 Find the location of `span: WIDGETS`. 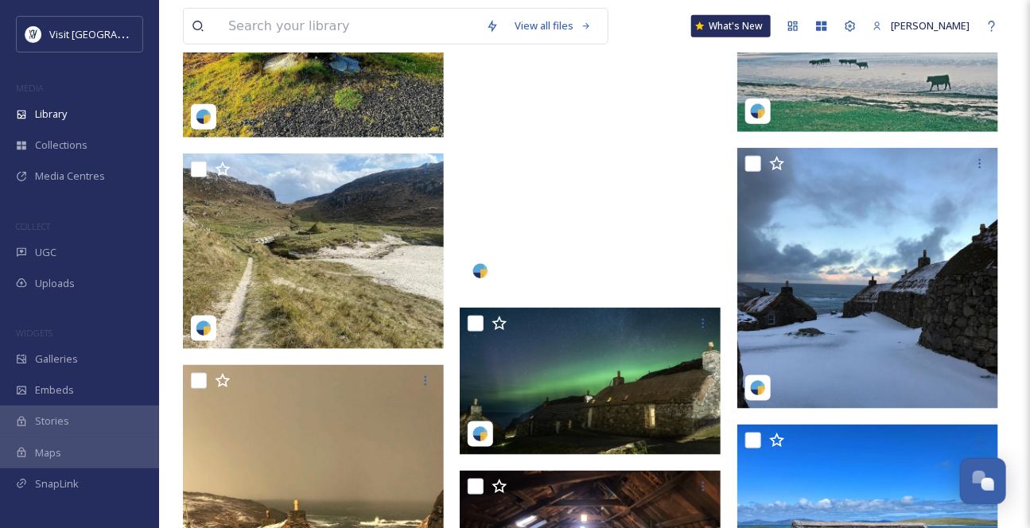

span: WIDGETS is located at coordinates (34, 332).